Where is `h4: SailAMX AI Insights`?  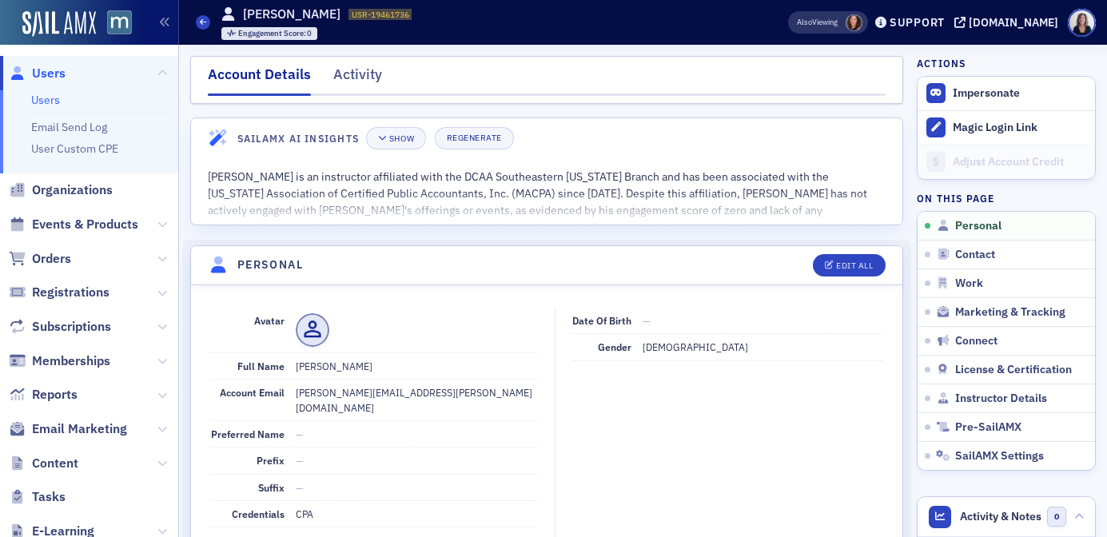 h4: SailAMX AI Insights is located at coordinates (298, 138).